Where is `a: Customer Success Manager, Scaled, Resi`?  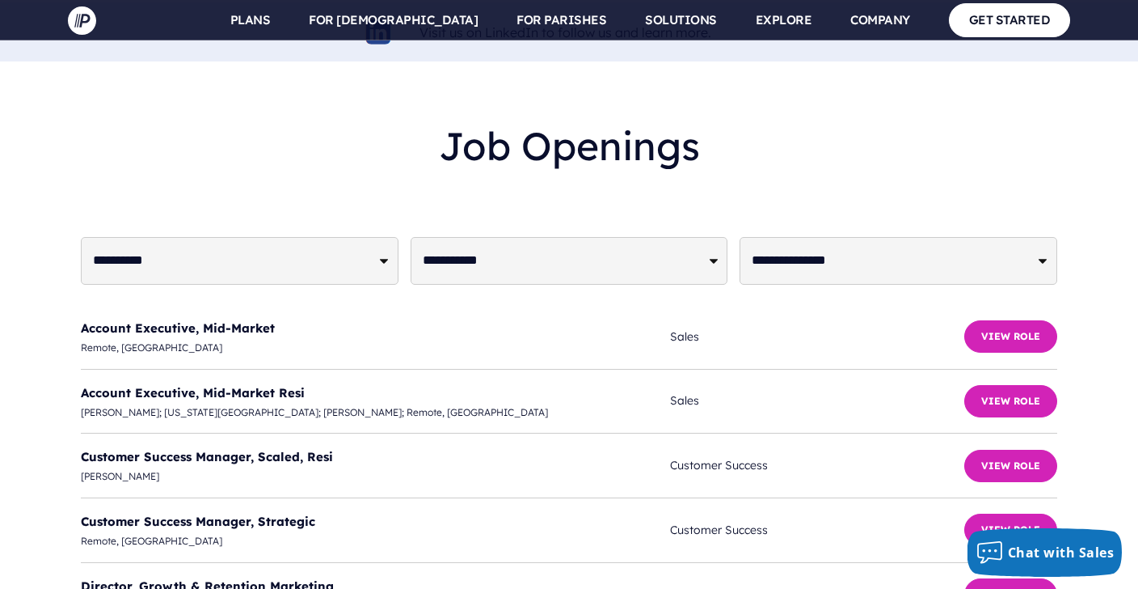 a: Customer Success Manager, Scaled, Resi is located at coordinates (207, 456).